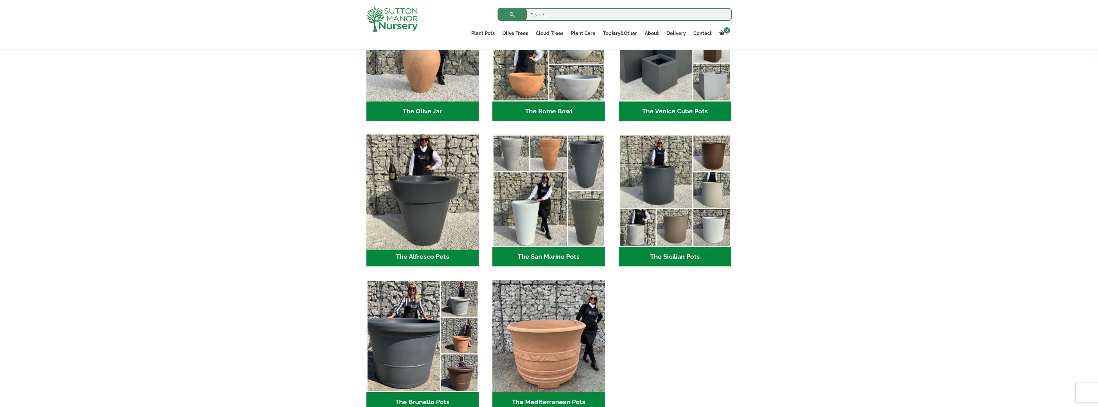 The height and width of the screenshot is (407, 1098). Describe the element at coordinates (726, 30) in the screenshot. I see `span: 0` at that location.